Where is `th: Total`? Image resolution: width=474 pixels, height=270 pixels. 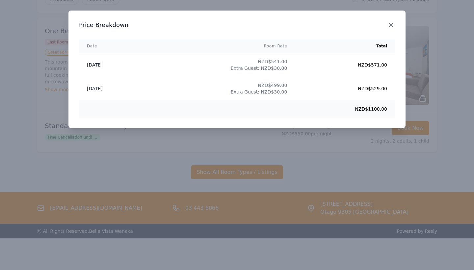 th: Total is located at coordinates (345, 46).